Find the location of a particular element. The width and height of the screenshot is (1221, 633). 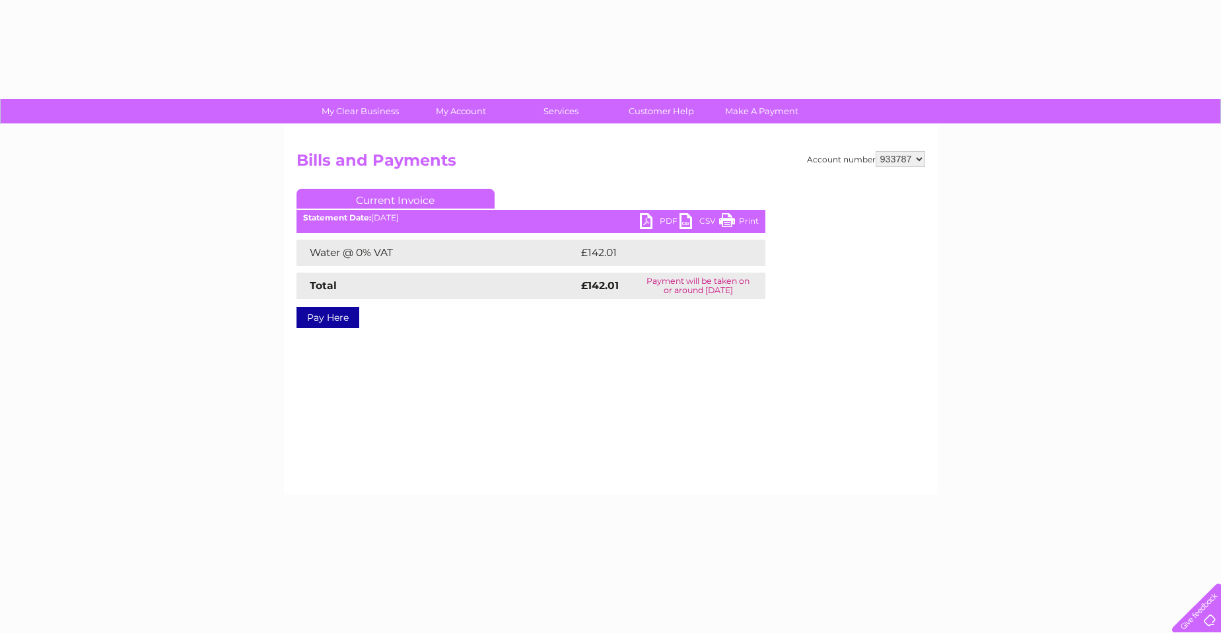

a: Pay Here is located at coordinates (327, 318).